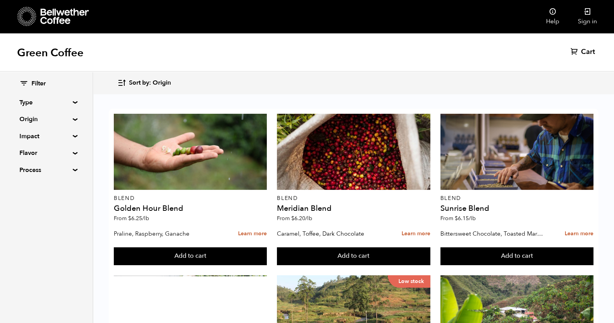 This screenshot has height=323, width=614. What do you see at coordinates (139, 218) in the screenshot?
I see `bdi: 6.25` at bounding box center [139, 218].